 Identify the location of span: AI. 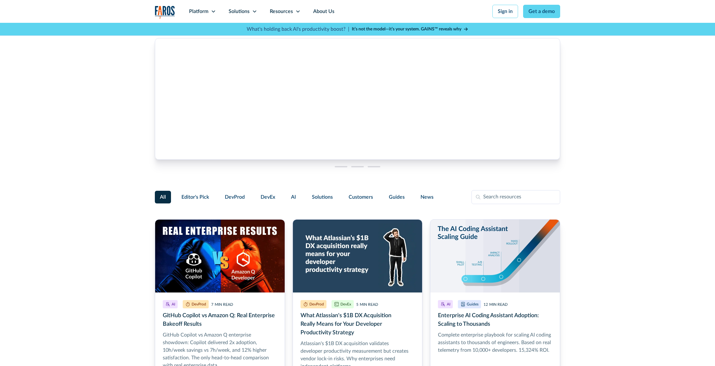
(294, 197).